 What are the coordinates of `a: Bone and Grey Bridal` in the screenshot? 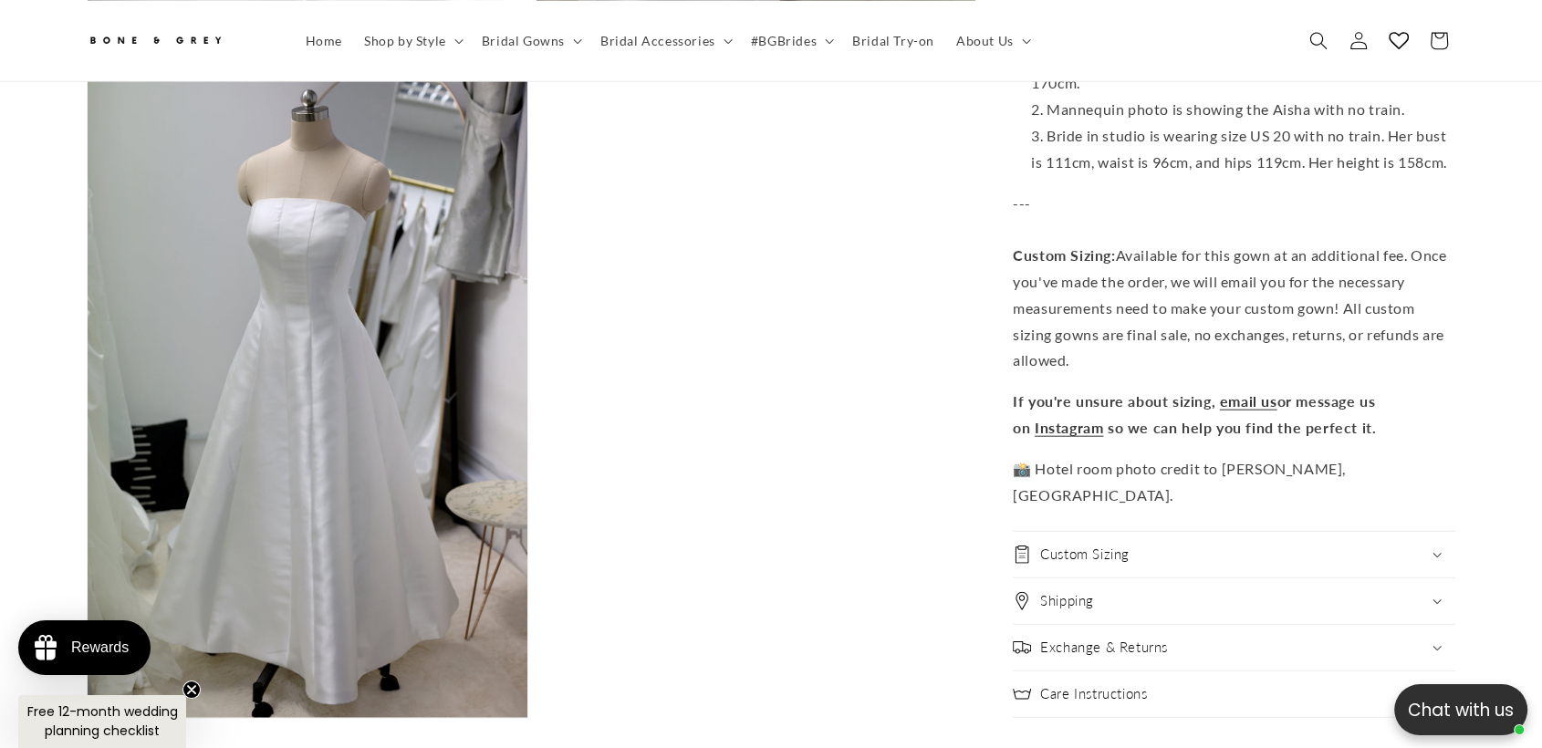 It's located at (178, 40).